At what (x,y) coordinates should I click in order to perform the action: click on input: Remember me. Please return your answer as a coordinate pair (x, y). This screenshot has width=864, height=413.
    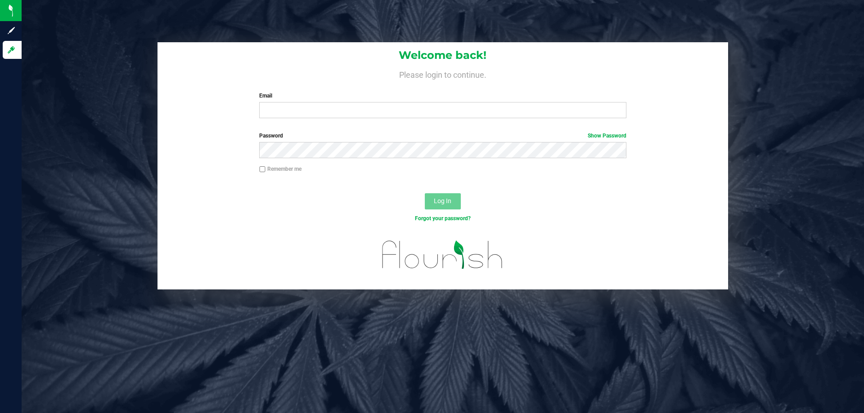
    Looking at the image, I should click on (262, 170).